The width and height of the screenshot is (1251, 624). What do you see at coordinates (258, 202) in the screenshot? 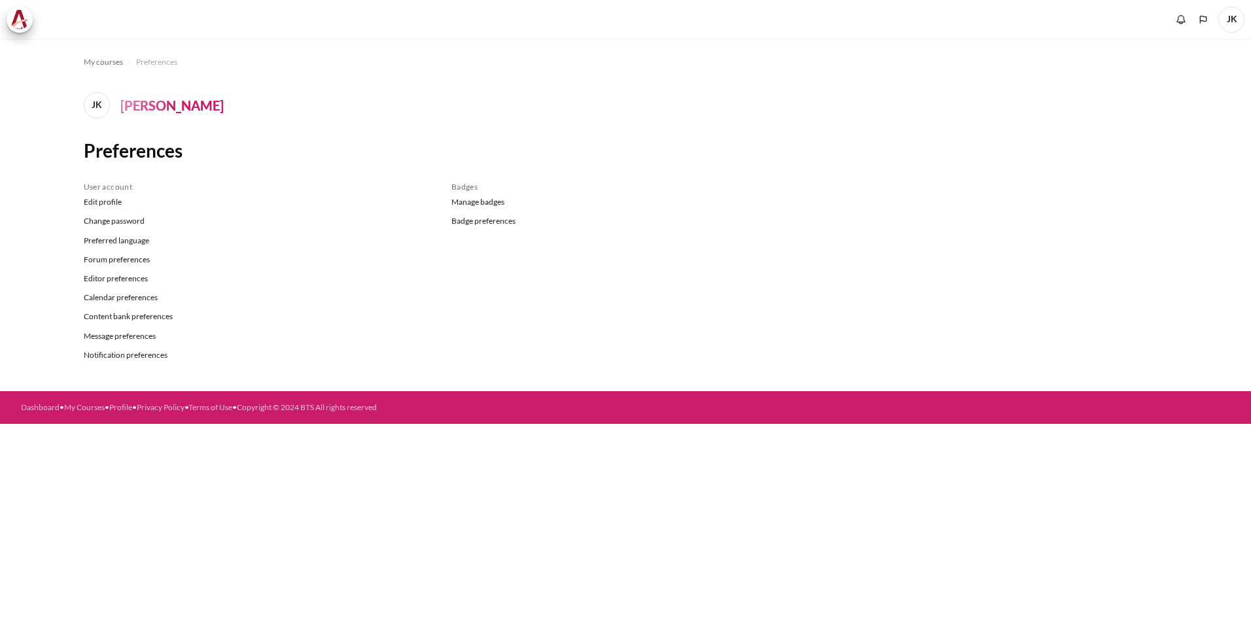
I see `a: Edit profile` at bounding box center [258, 202].